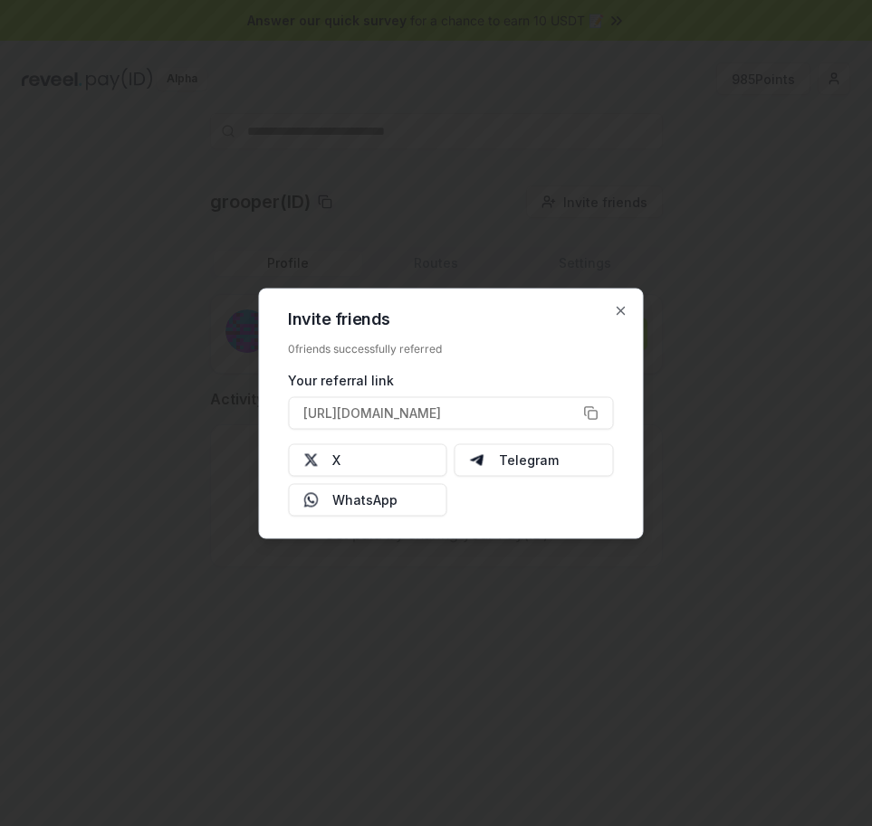 Image resolution: width=872 pixels, height=826 pixels. I want to click on h2: Invite friends, so click(450, 319).